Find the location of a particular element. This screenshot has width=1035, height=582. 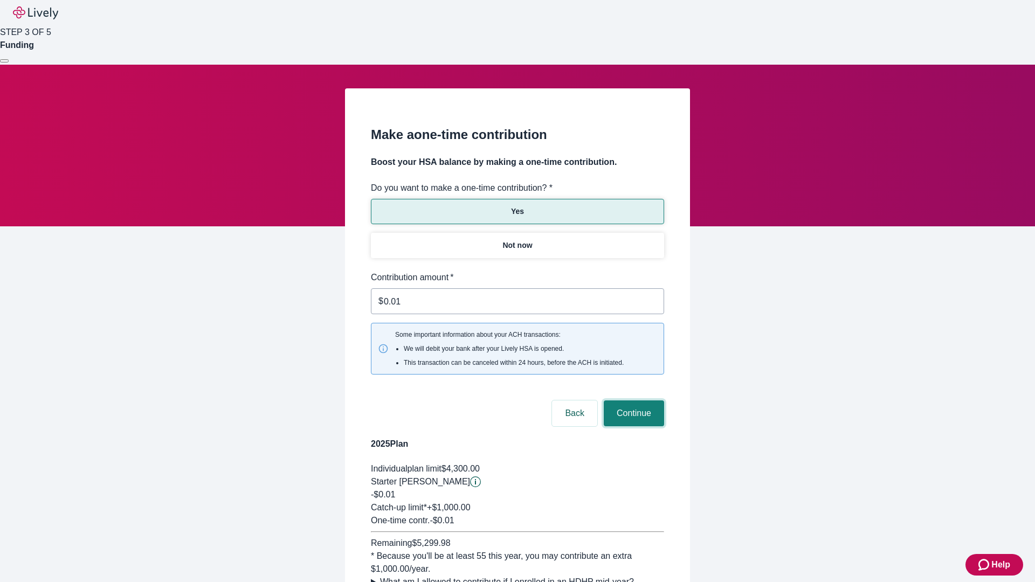

button: Not now is located at coordinates (518, 245).